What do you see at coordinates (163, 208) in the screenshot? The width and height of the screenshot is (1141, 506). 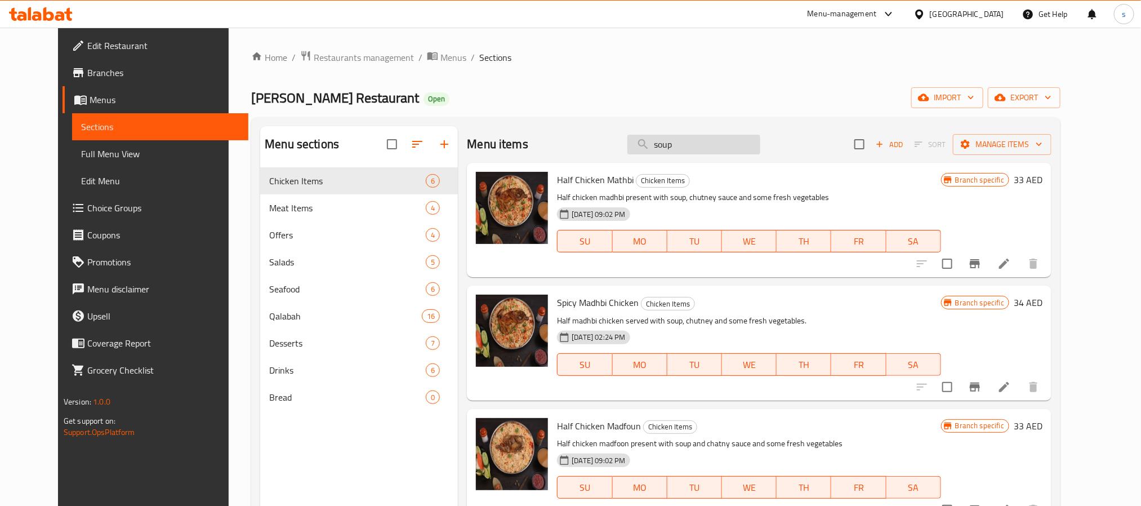 I see `span: Choice Groups` at bounding box center [163, 208].